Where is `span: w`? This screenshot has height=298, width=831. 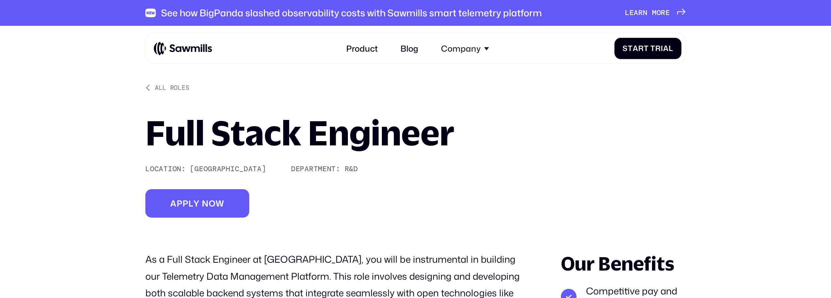 span: w is located at coordinates (220, 203).